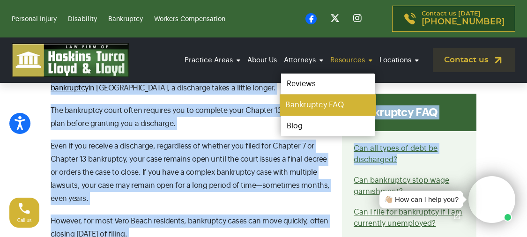 This screenshot has width=527, height=237. Describe the element at coordinates (24, 220) in the screenshot. I see `span: Call us` at that location.